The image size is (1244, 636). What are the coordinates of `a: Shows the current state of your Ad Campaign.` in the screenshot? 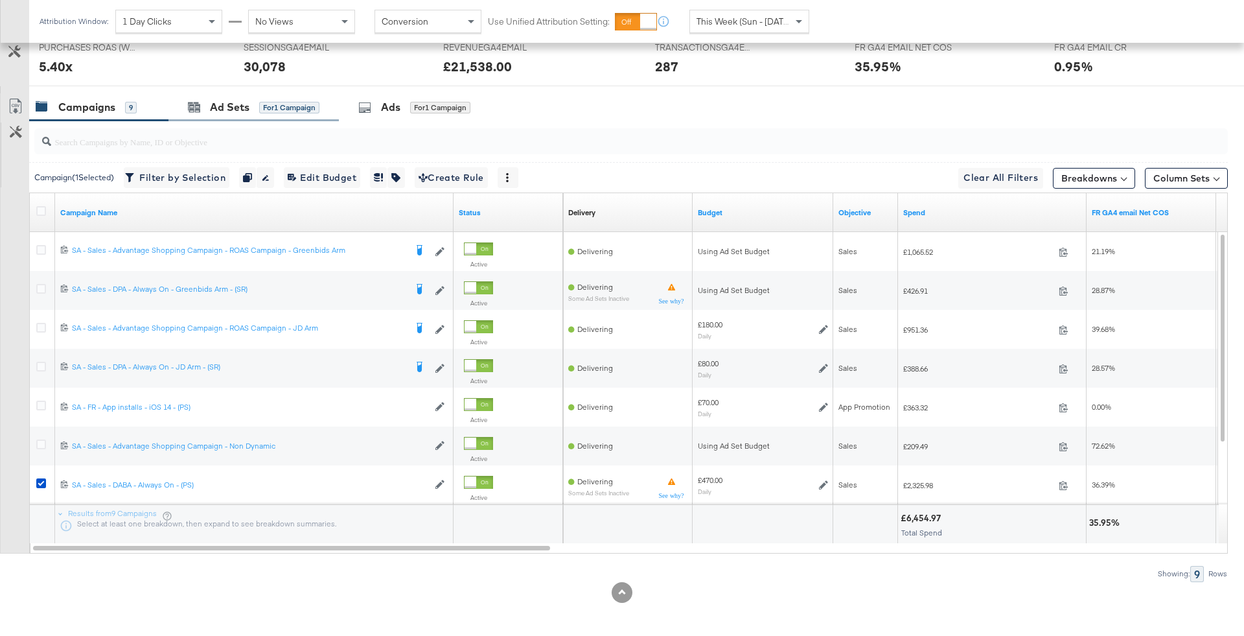 It's located at (508, 213).